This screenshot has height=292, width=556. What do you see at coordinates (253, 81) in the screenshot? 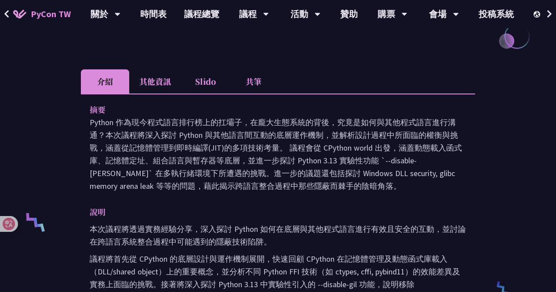
I see `li: 共筆` at bounding box center [253, 81].